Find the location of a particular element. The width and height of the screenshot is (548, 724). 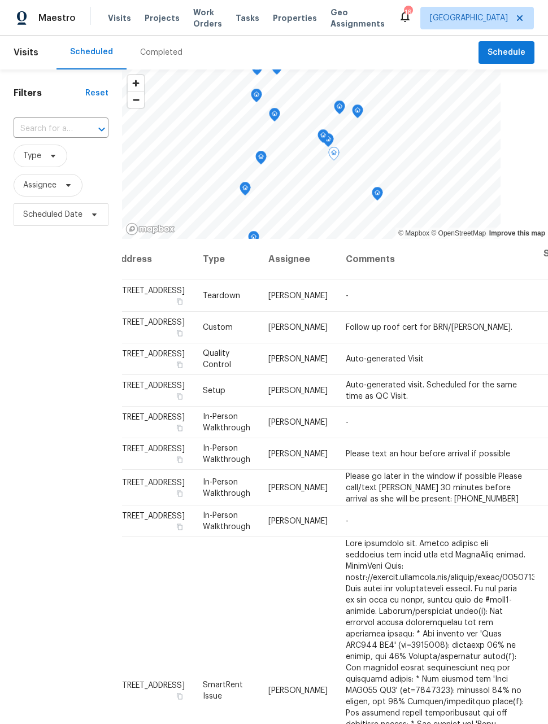

span: Assignee is located at coordinates (40, 185).